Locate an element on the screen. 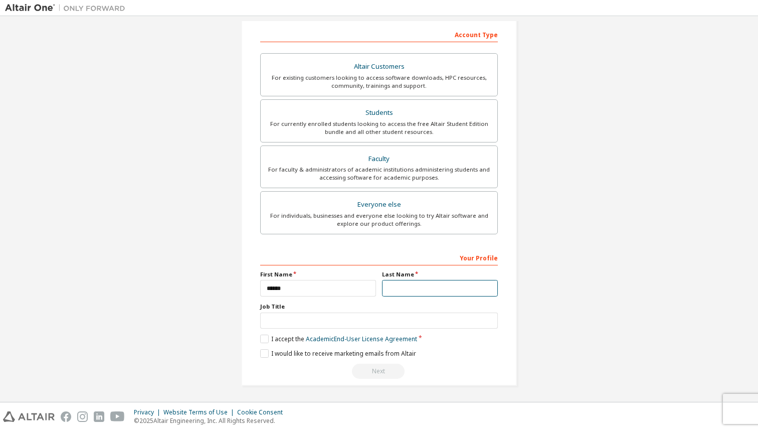 This screenshot has width=758, height=431. div: Altair Customers is located at coordinates (379, 67).